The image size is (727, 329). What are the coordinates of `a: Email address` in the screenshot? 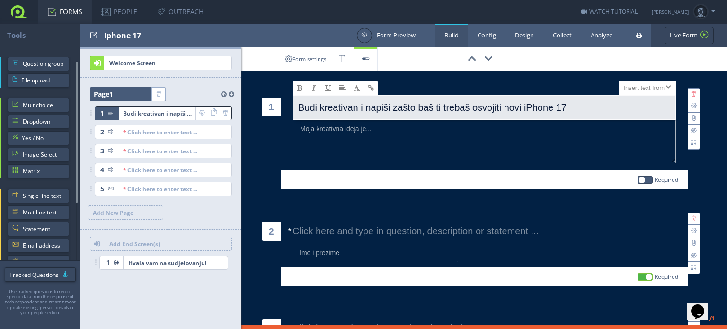 It's located at (38, 246).